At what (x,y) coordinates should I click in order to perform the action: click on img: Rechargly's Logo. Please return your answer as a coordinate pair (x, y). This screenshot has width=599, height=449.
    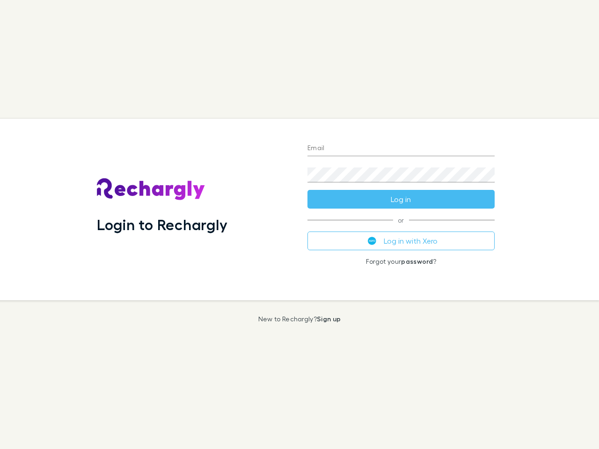
    Looking at the image, I should click on (151, 190).